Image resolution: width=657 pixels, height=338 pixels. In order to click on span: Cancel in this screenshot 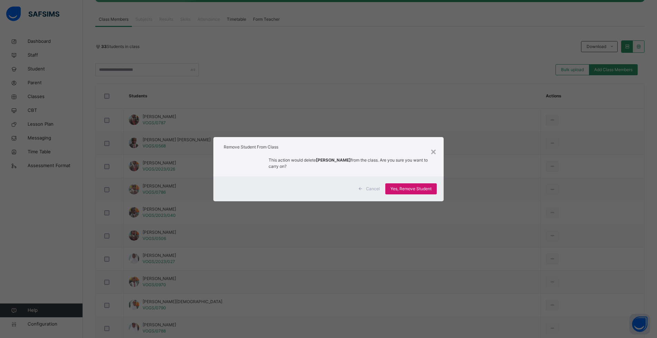, I will do `click(373, 189)`.